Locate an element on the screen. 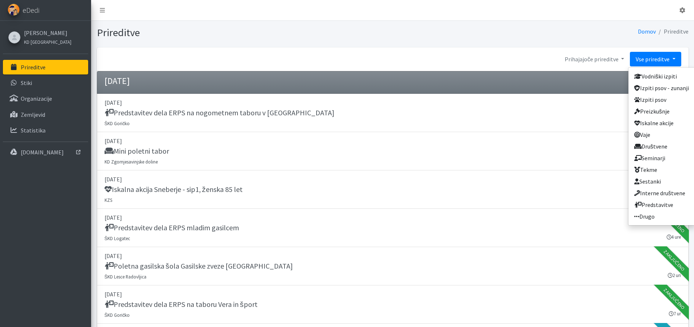  h5: Mini poletni tabor is located at coordinates (137, 151).